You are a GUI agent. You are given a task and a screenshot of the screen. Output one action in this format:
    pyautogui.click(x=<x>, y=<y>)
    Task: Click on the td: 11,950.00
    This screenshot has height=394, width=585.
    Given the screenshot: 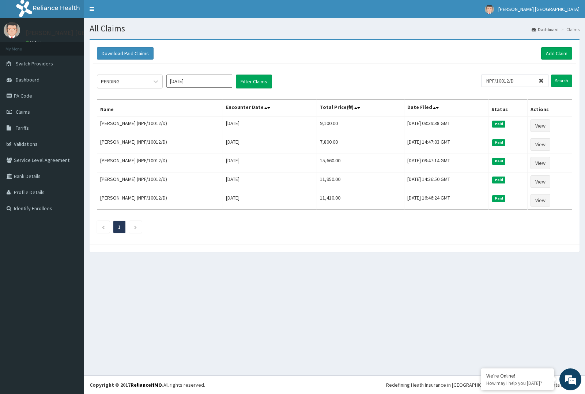 What is the action you would take?
    pyautogui.click(x=361, y=182)
    